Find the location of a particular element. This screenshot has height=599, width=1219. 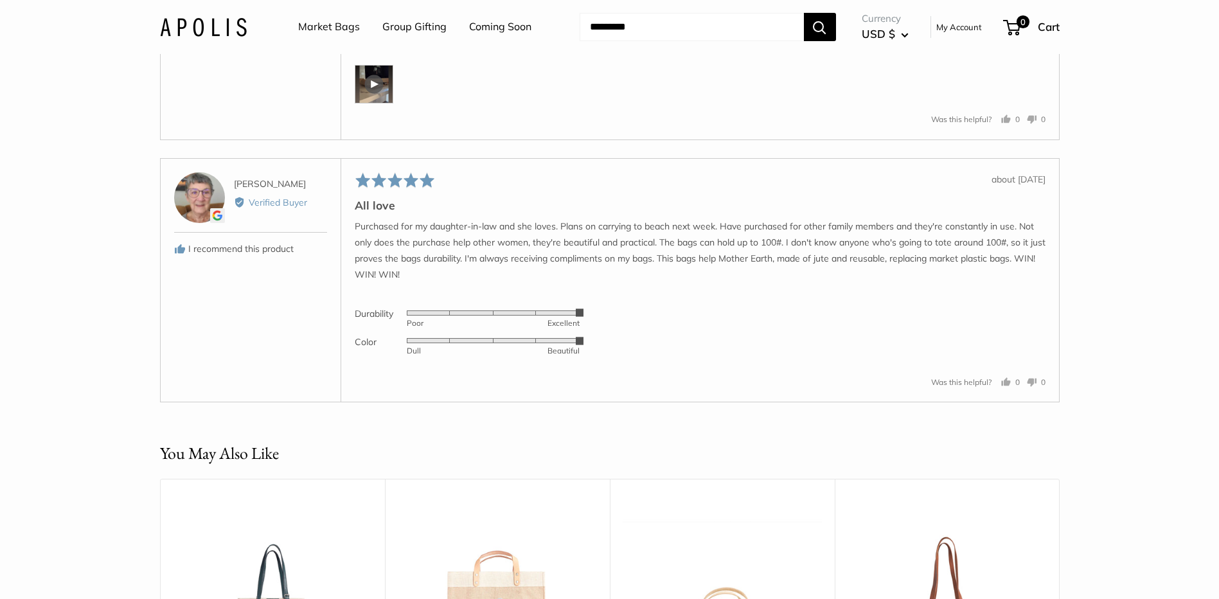

div: Excellent is located at coordinates (536, 323).